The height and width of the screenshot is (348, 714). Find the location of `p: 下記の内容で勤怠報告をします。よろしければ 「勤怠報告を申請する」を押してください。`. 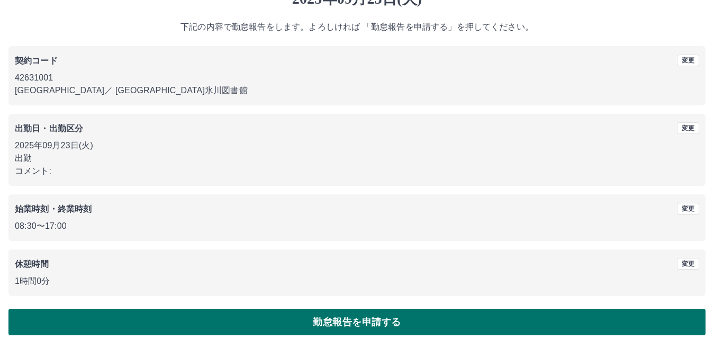

p: 下記の内容で勤怠報告をします。よろしければ 「勤怠報告を申請する」を押してください。 is located at coordinates (357, 27).